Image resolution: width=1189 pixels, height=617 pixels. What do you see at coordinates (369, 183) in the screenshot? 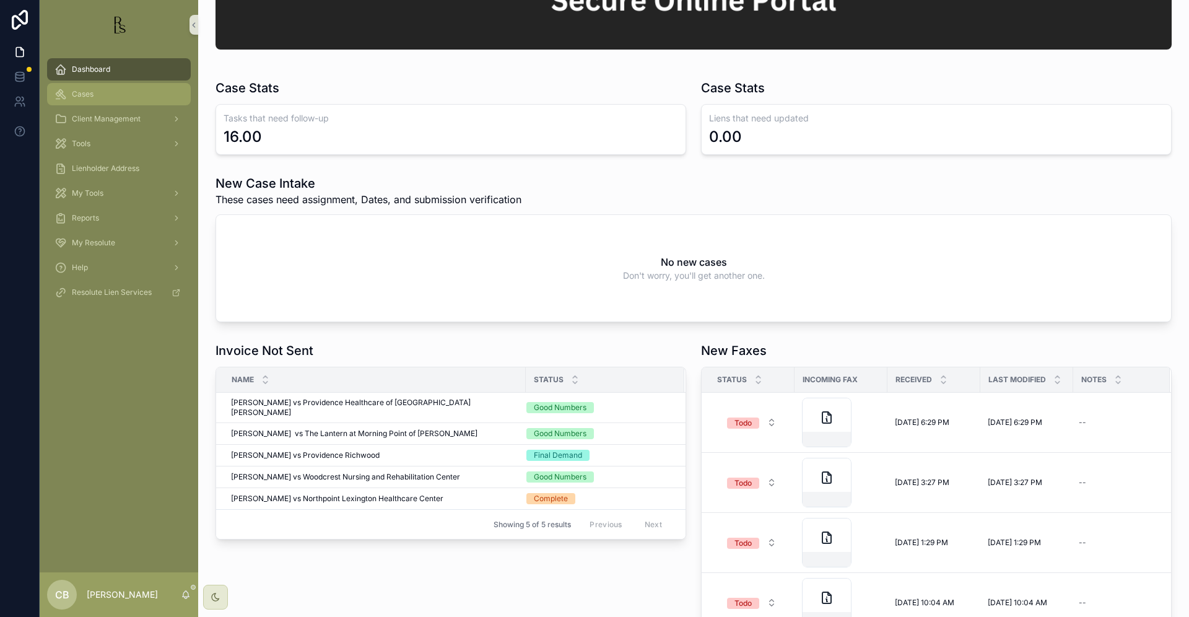
I see `h1: New Case Intake` at bounding box center [369, 183].